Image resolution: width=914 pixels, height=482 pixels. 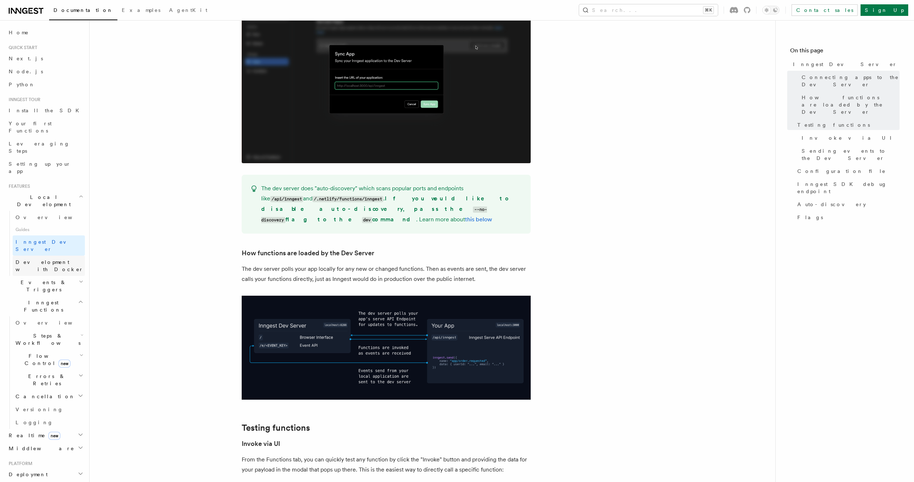 What do you see at coordinates (708, 10) in the screenshot?
I see `kbd: ⌘K` at bounding box center [708, 10].